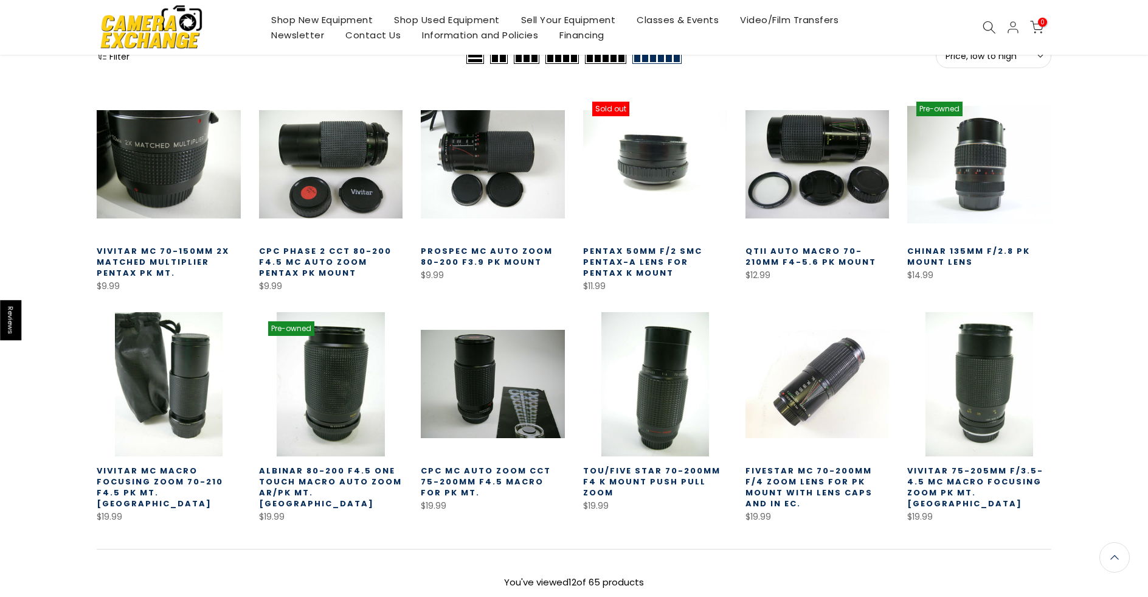 Image resolution: width=1148 pixels, height=597 pixels. Describe the element at coordinates (582, 35) in the screenshot. I see `a: Financing` at that location.